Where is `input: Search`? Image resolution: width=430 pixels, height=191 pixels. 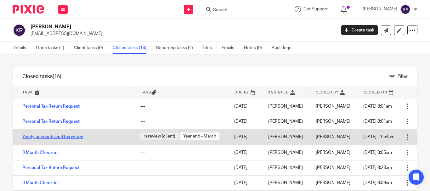
input: Search is located at coordinates (241, 10).